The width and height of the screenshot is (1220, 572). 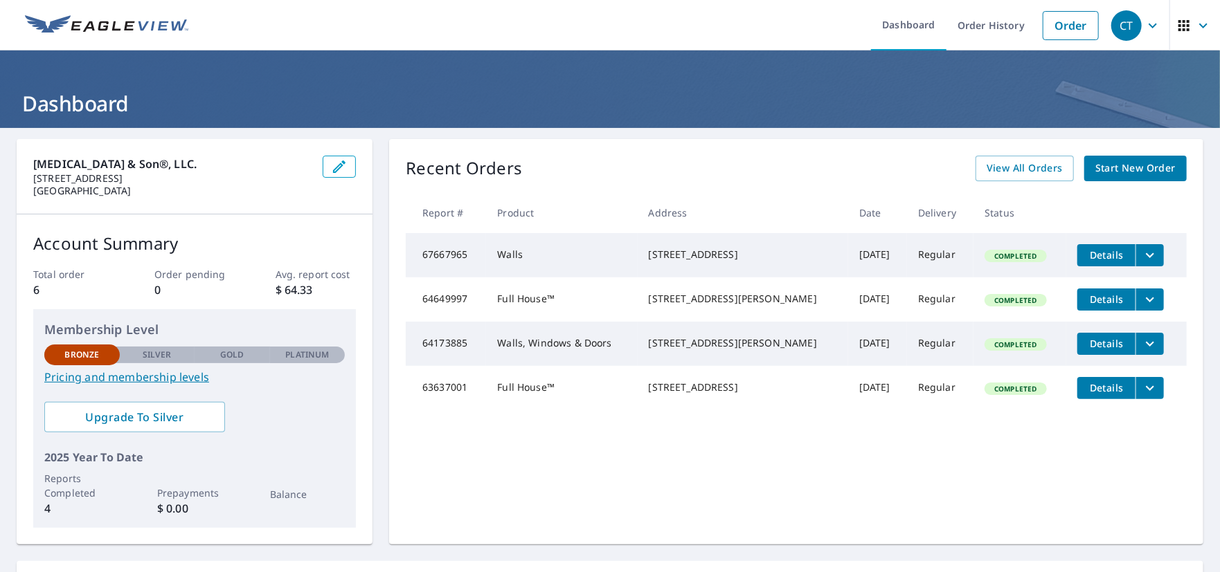 I want to click on p: Prepayments, so click(x=194, y=493).